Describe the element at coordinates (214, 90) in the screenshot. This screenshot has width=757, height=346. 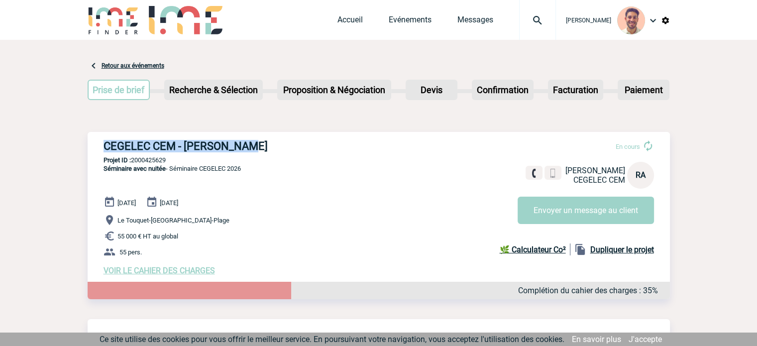
I see `p: Recherche & Sélection` at that location.